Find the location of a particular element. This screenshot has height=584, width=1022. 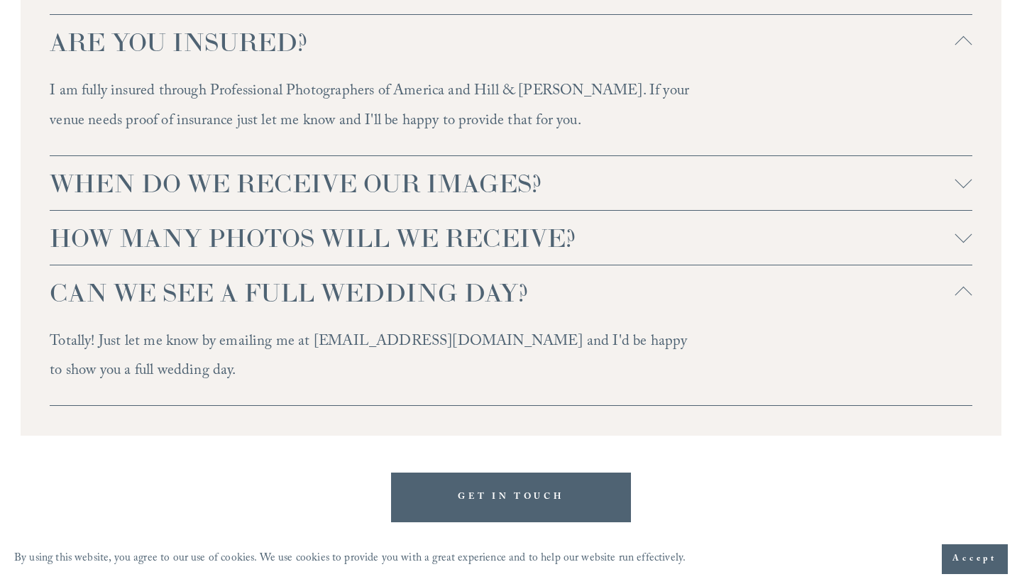

span: HOW MANY PHOTOS WILL WE RECEIVE? is located at coordinates (502, 238).